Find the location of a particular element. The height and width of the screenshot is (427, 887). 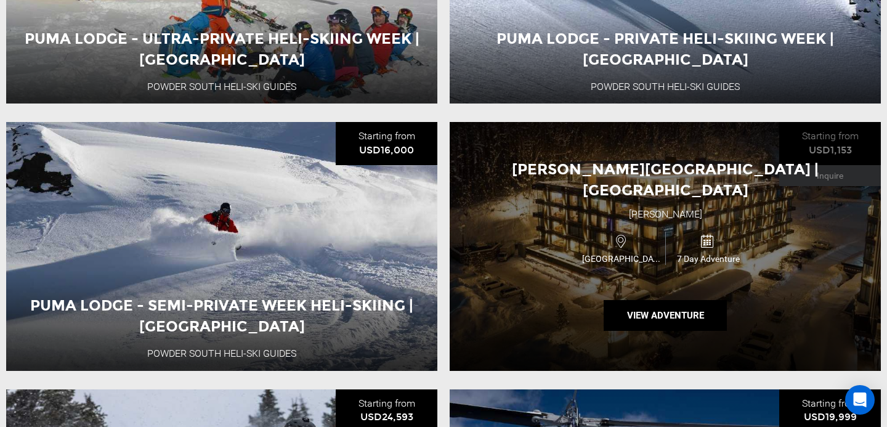

div: Open Intercom Messenger is located at coordinates (860, 400).